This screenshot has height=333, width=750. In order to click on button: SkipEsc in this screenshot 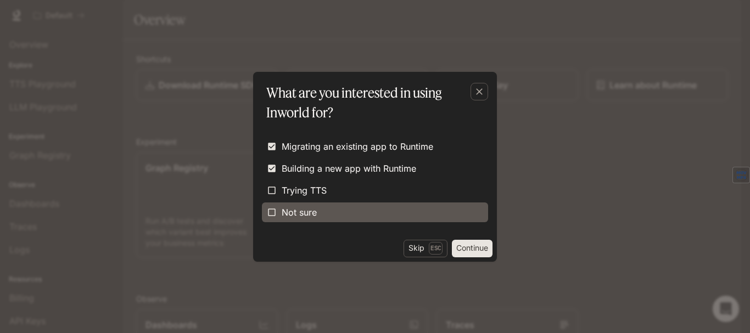, I will do `click(426, 249)`.